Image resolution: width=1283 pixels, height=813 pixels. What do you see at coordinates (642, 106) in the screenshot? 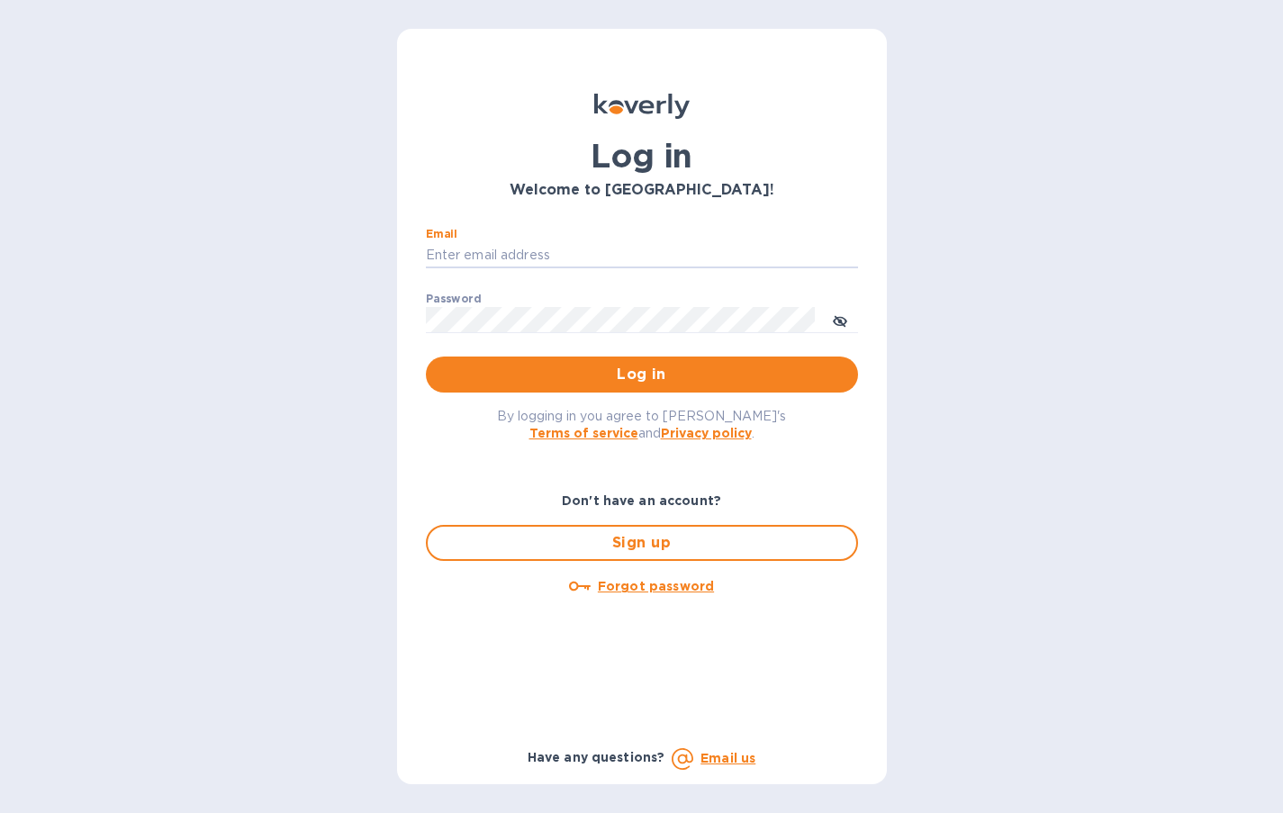
I see `img: Koverly` at bounding box center [642, 106].